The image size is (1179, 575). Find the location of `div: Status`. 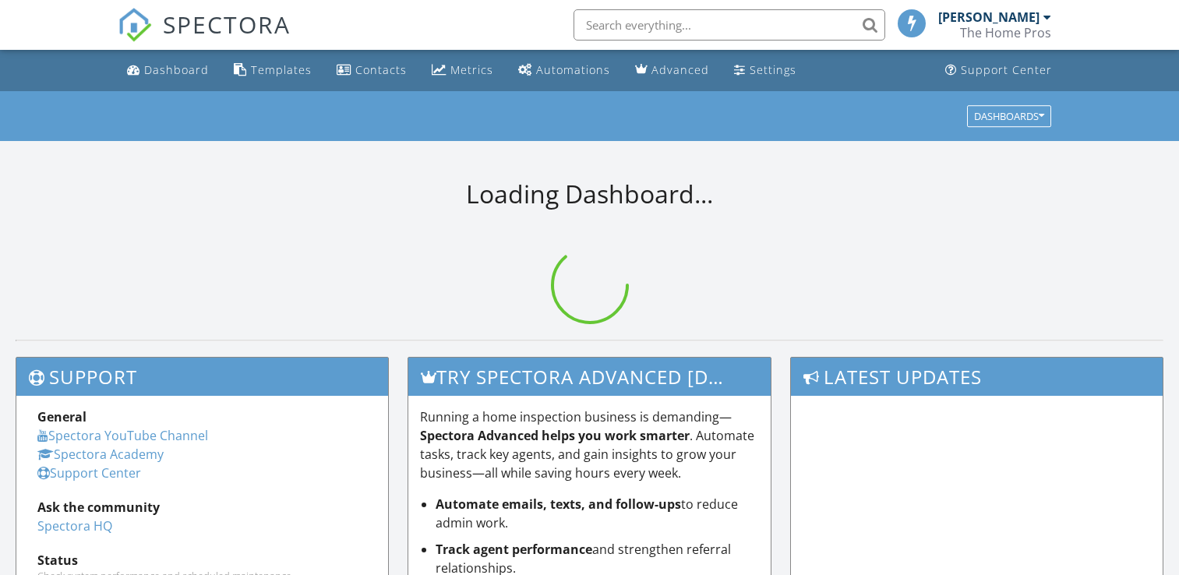

div: Status is located at coordinates (202, 560).